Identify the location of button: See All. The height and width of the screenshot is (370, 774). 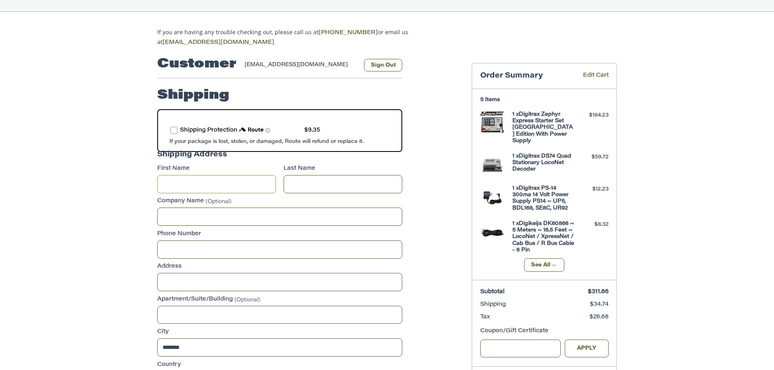
(544, 265).